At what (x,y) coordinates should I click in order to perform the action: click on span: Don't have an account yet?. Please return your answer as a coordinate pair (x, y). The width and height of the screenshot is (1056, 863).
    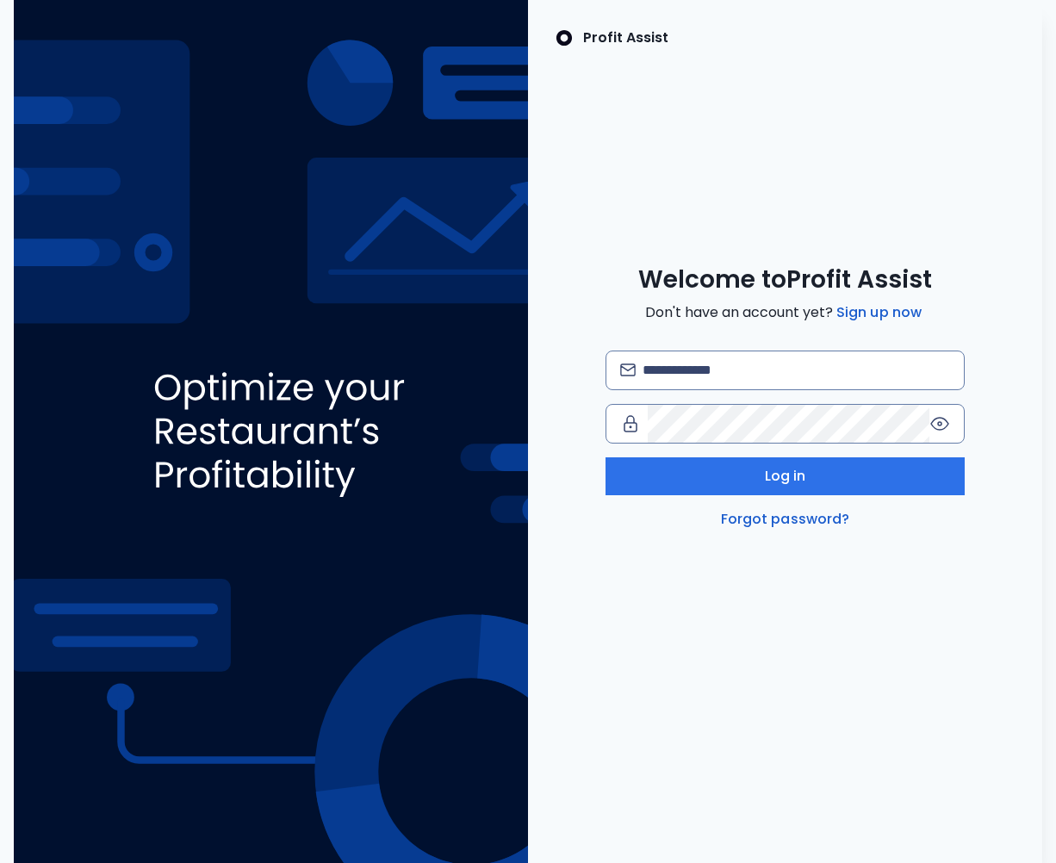
    Looking at the image, I should click on (785, 313).